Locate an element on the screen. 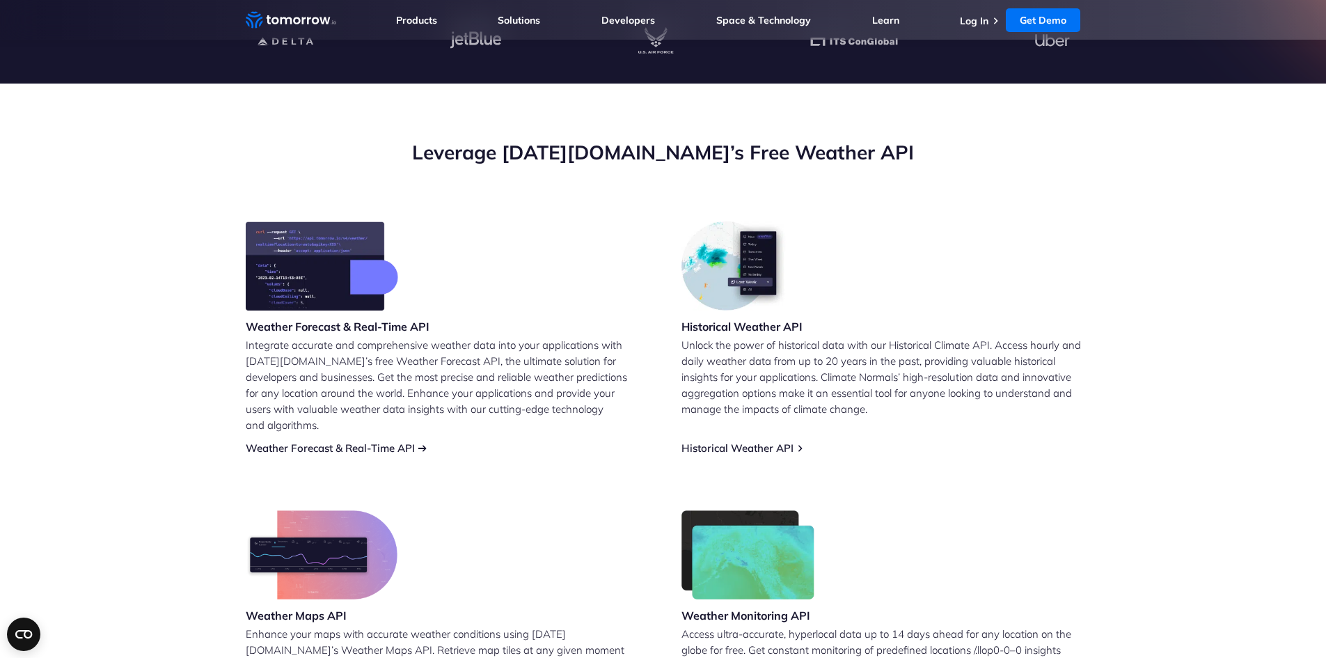  a: Solutions is located at coordinates (519, 20).